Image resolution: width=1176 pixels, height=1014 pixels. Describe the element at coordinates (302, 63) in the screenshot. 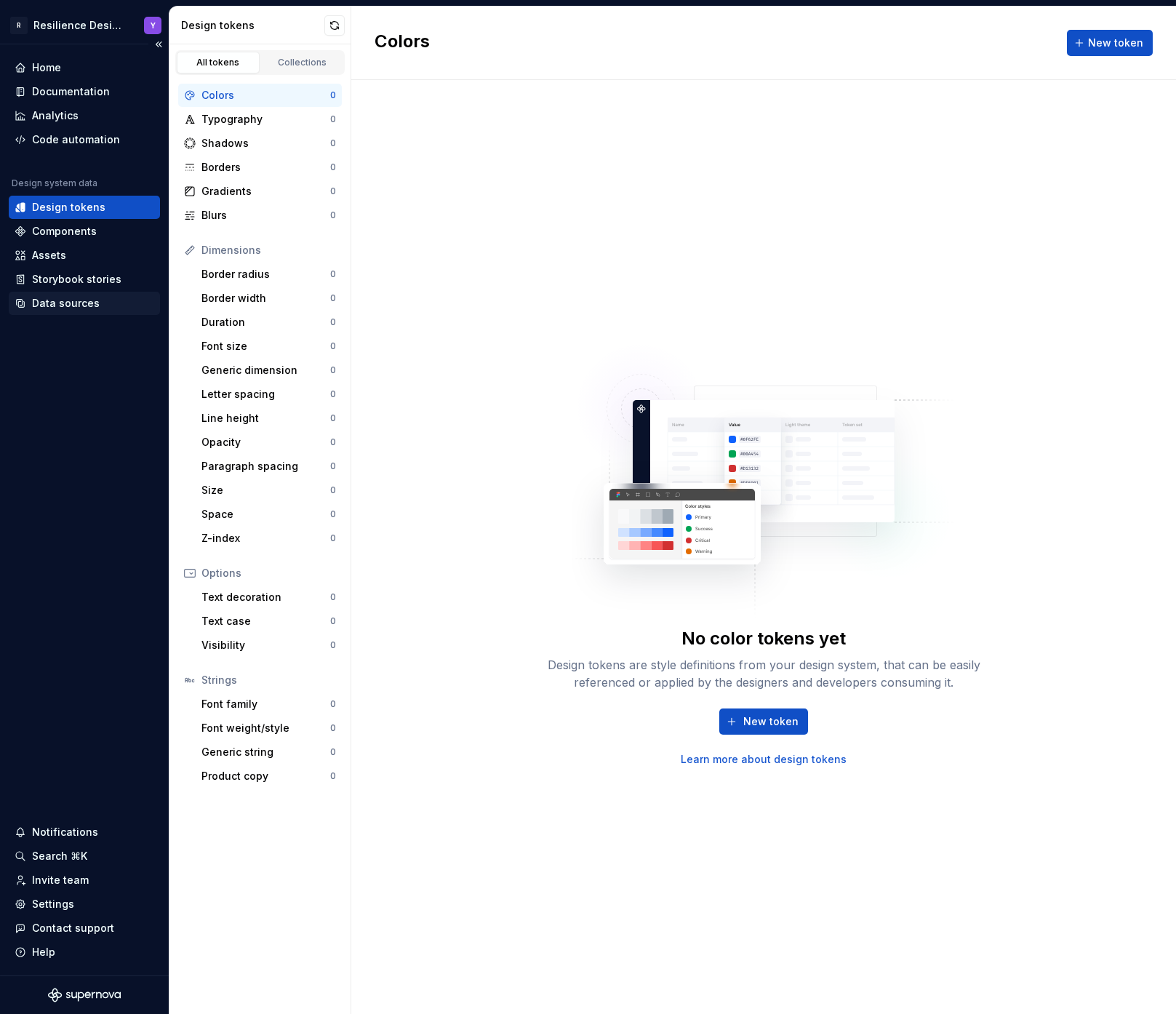

I see `div: Collections` at that location.